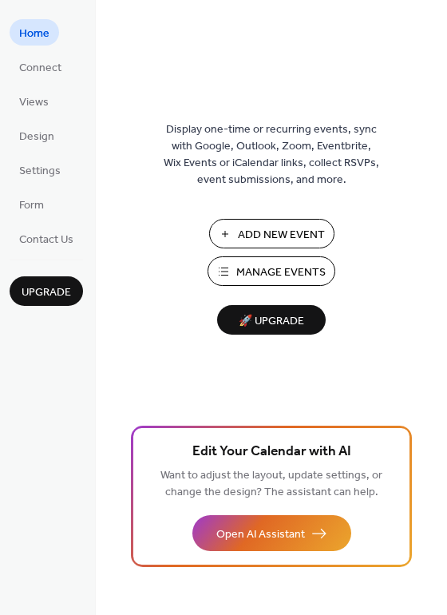 Image resolution: width=447 pixels, height=615 pixels. Describe the element at coordinates (34, 32) in the screenshot. I see `a: Home` at that location.